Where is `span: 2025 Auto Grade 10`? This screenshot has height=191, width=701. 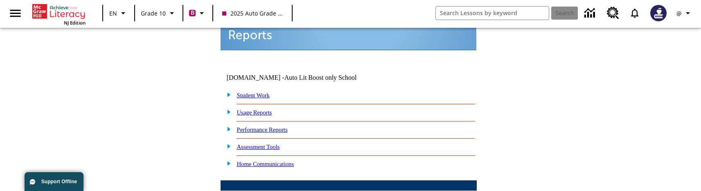
span: 2025 Auto Grade 10 is located at coordinates (252, 13).